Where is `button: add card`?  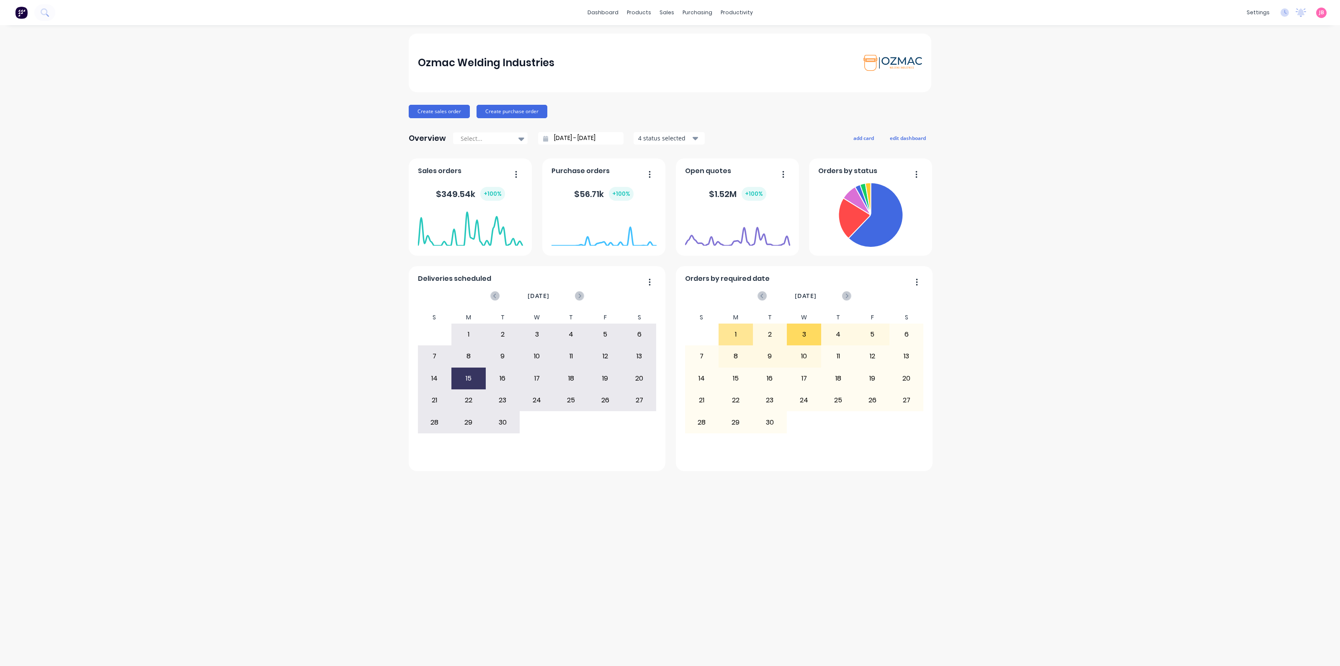
button: add card is located at coordinates (864, 138).